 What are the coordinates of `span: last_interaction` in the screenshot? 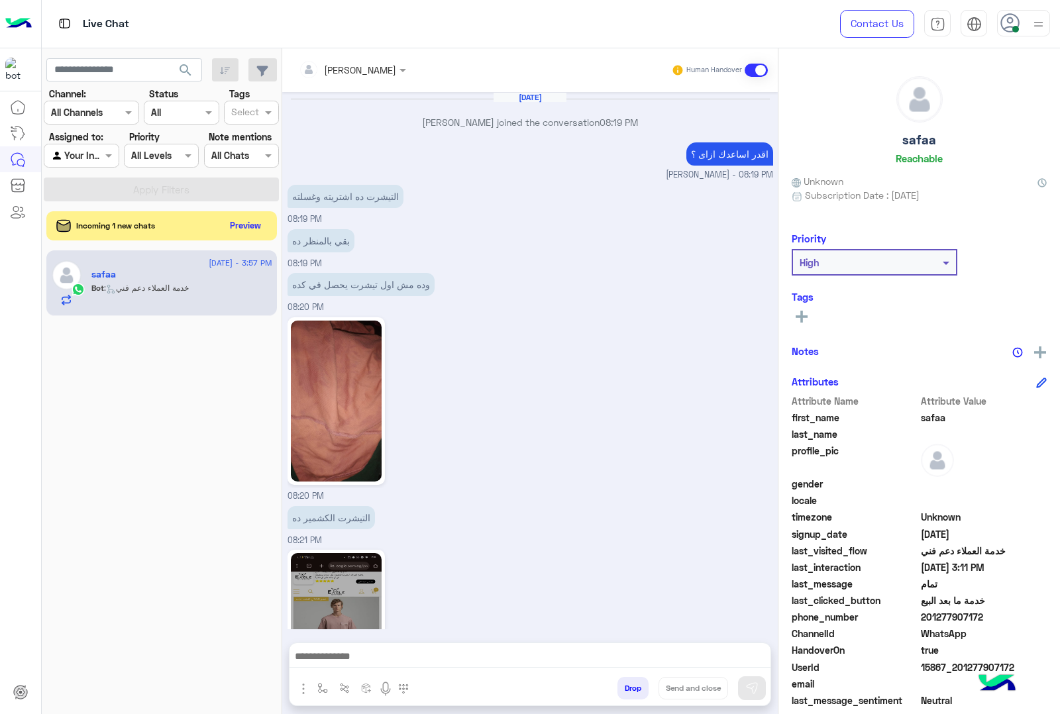 It's located at (855, 567).